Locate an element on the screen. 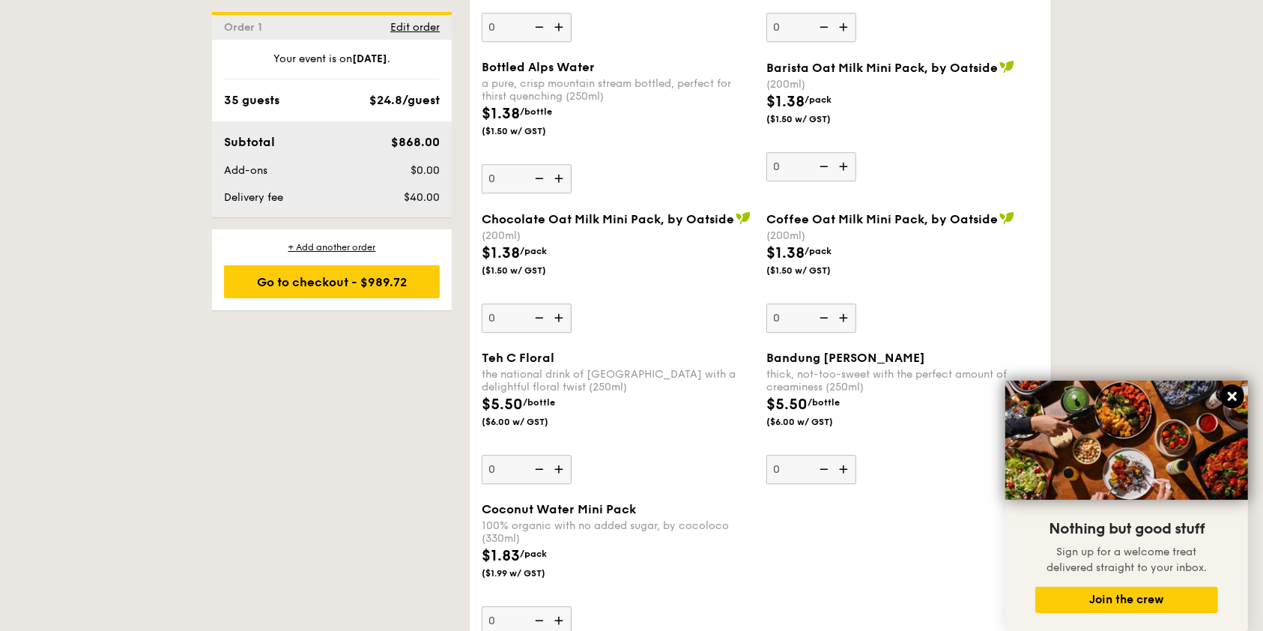  span: Nothing but good stuff is located at coordinates (1126, 529).